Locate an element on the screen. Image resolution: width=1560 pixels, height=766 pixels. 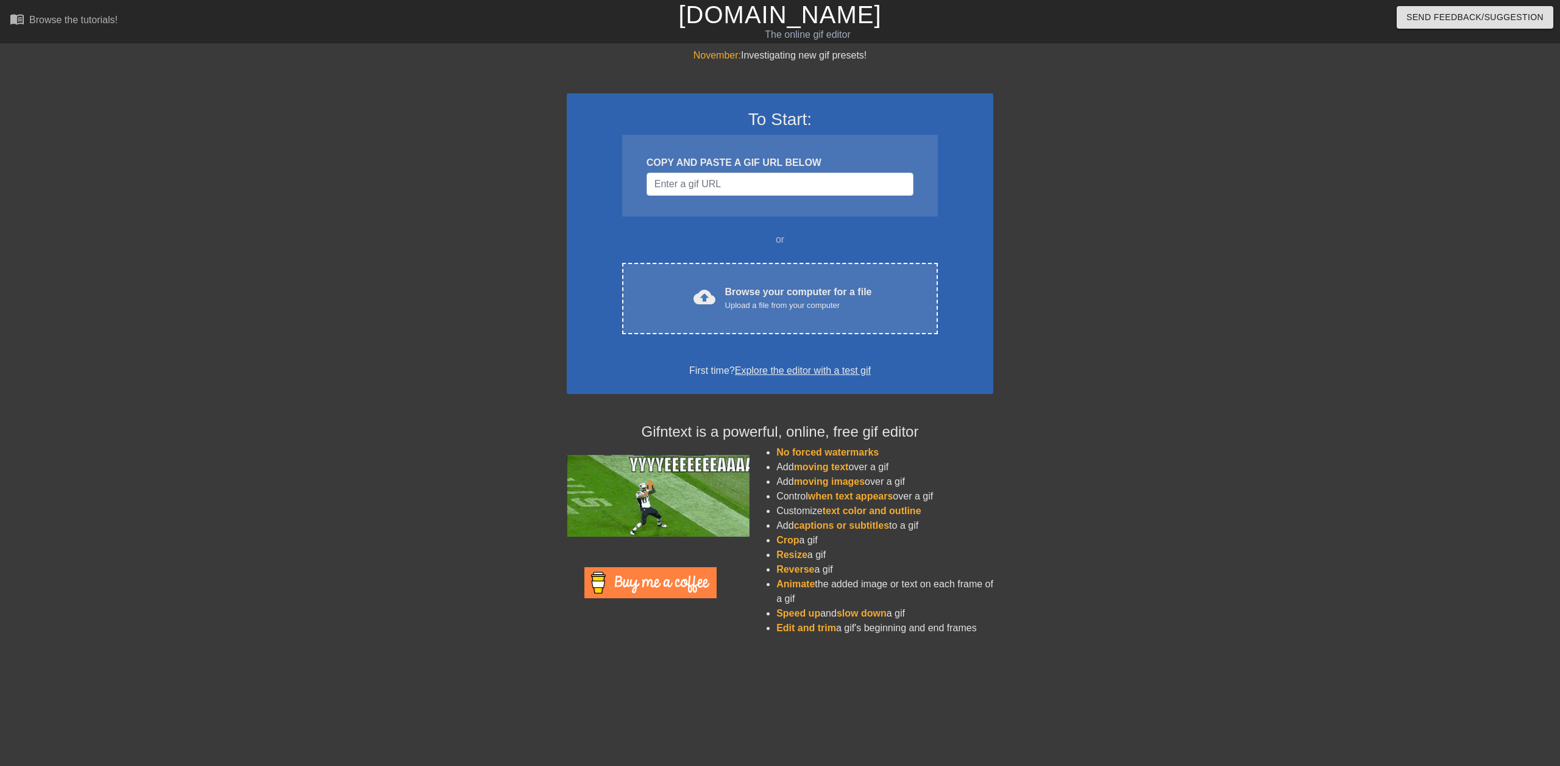
div: First time? is located at coordinates (780, 371).